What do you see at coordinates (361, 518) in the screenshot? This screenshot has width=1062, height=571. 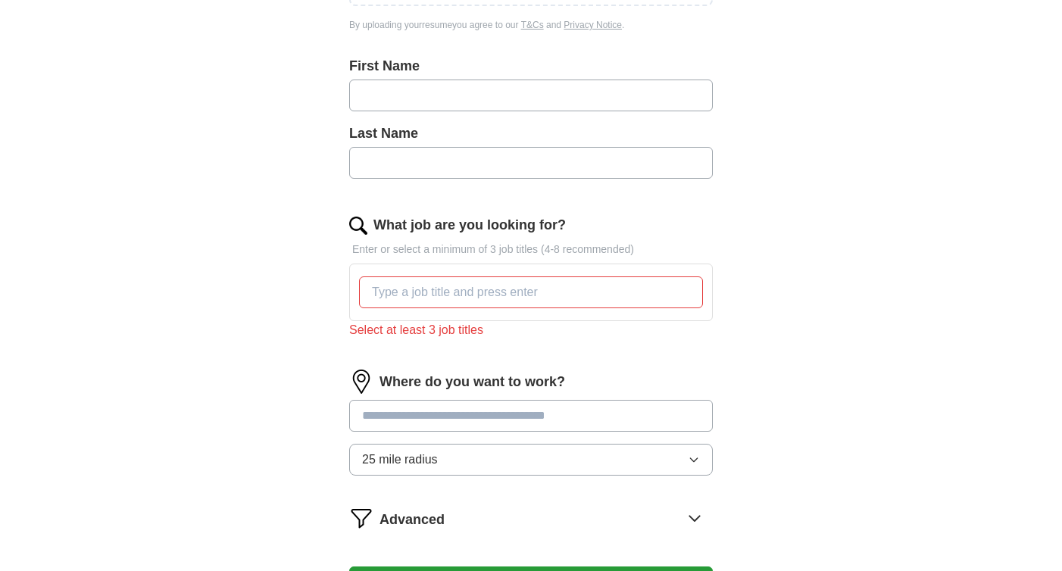 I see `img: filter` at bounding box center [361, 518].